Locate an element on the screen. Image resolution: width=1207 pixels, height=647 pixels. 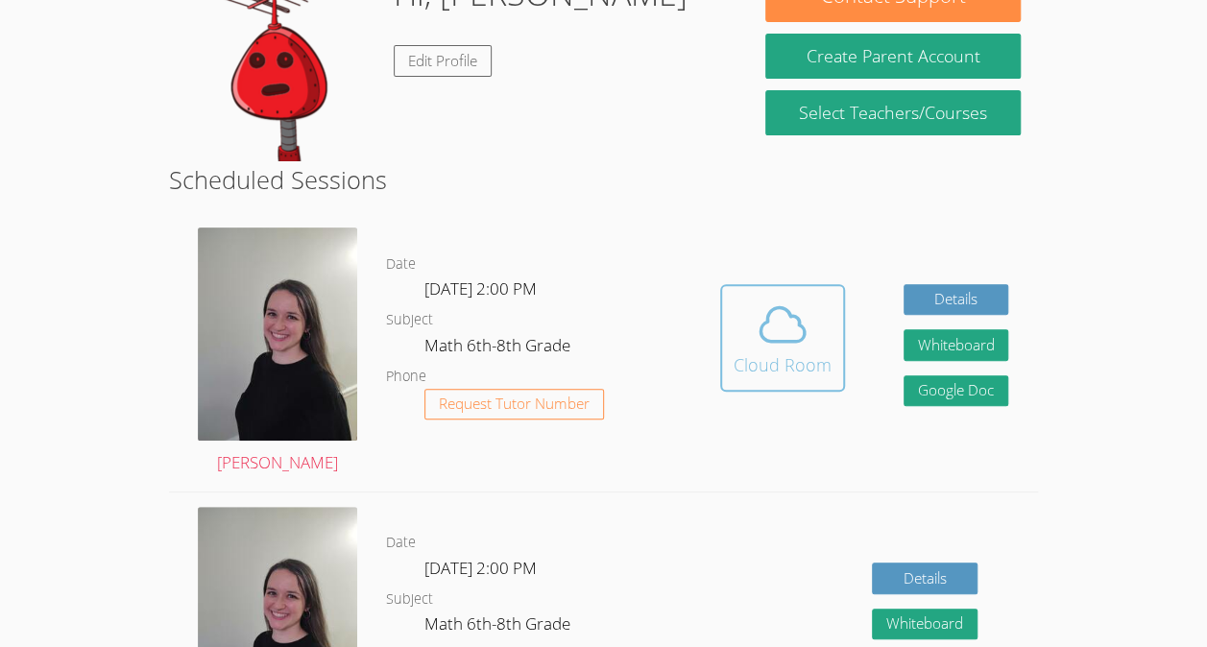
a: Google Doc is located at coordinates (956, 391).